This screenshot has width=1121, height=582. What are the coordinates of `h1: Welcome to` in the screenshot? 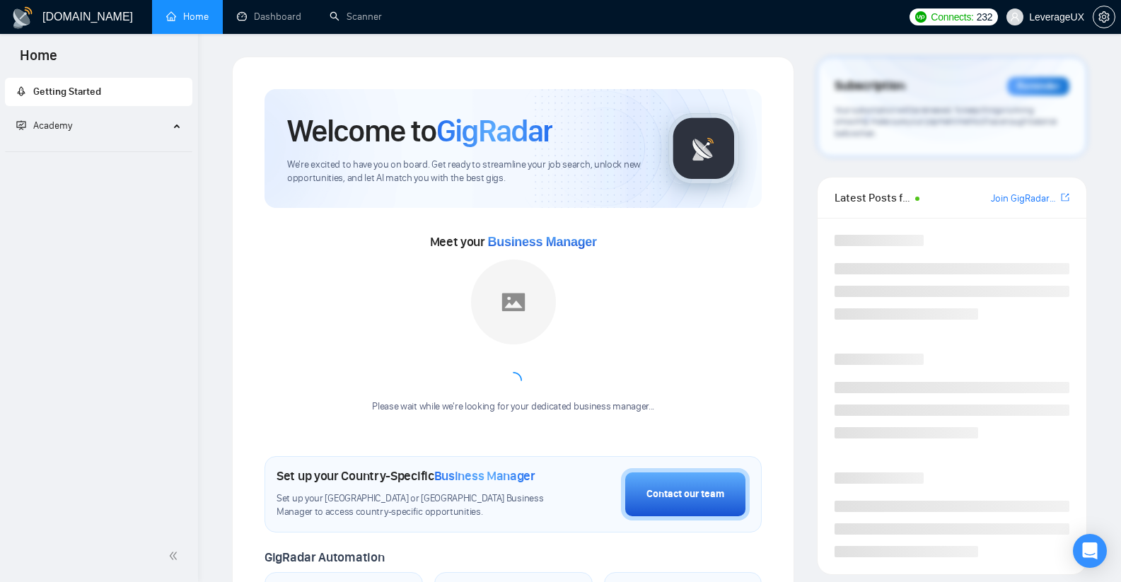 It's located at (419, 131).